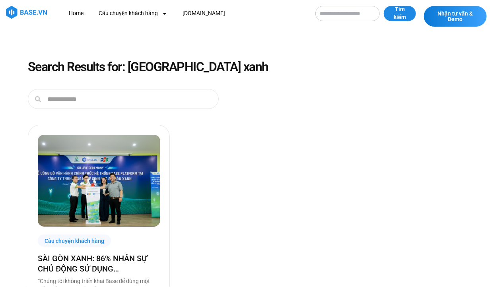 The image size is (501, 287). Describe the element at coordinates (399, 13) in the screenshot. I see `span: Tìm kiếm` at that location.